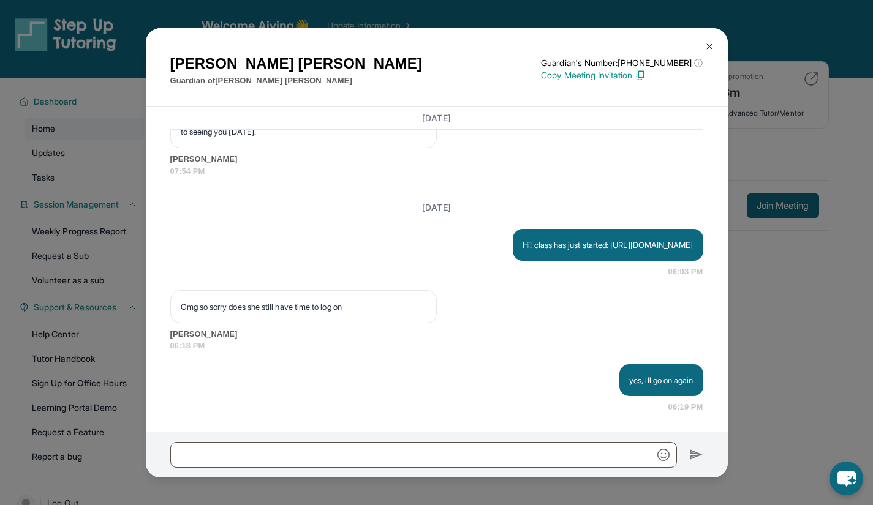  I want to click on img: Send icon, so click(696, 455).